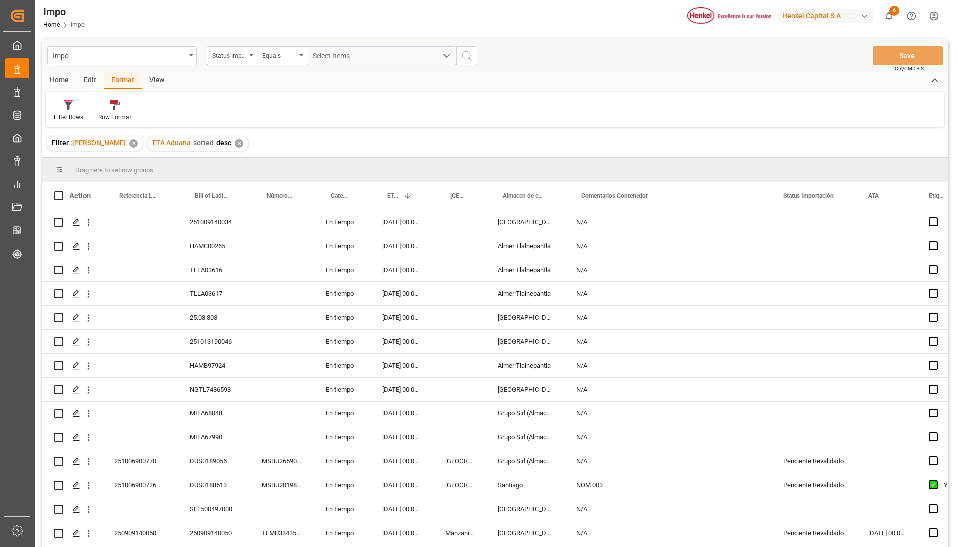 The width and height of the screenshot is (957, 547). I want to click on div: MSBU2659068, so click(282, 461).